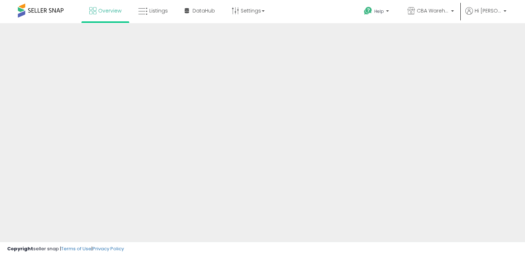  Describe the element at coordinates (159, 11) in the screenshot. I see `span: Listings` at that location.